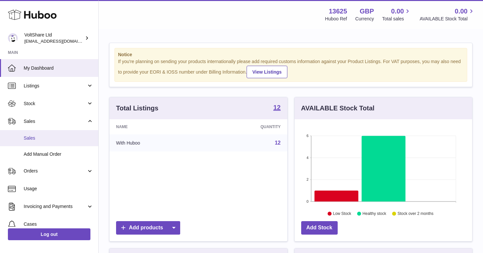 The width and height of the screenshot is (483, 253). I want to click on th: Quantity, so click(245, 127).